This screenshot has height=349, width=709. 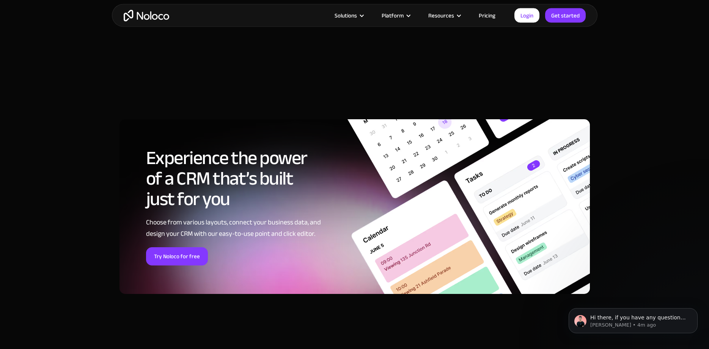 I want to click on img: Profile image for Darragh, so click(x=23, y=29).